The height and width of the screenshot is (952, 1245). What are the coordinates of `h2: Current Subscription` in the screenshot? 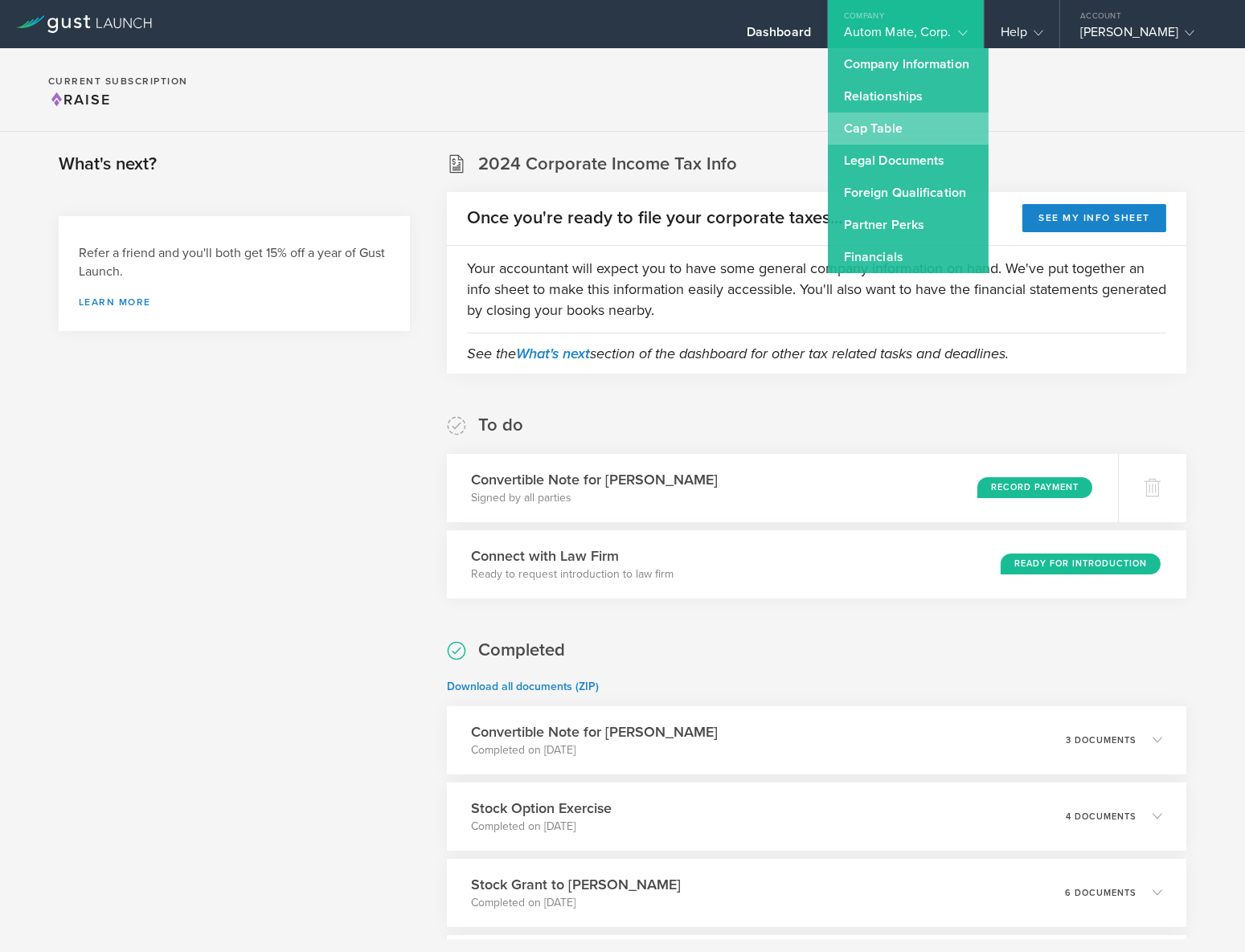 It's located at (119, 81).